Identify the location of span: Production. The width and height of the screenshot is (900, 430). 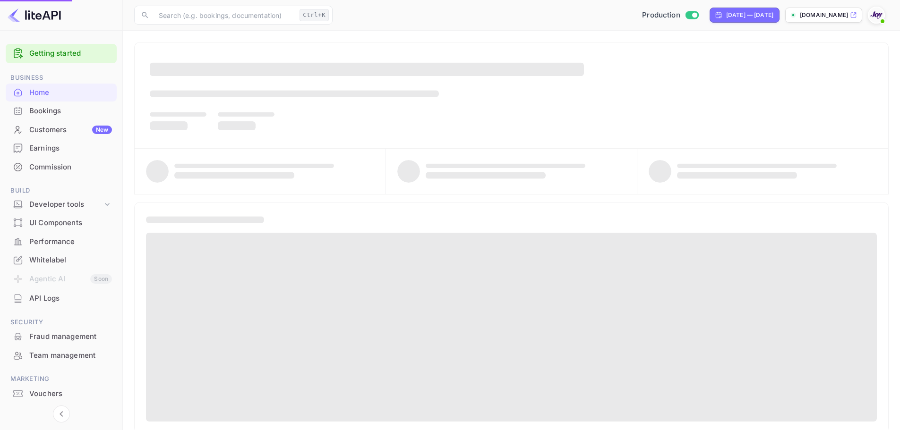
(661, 15).